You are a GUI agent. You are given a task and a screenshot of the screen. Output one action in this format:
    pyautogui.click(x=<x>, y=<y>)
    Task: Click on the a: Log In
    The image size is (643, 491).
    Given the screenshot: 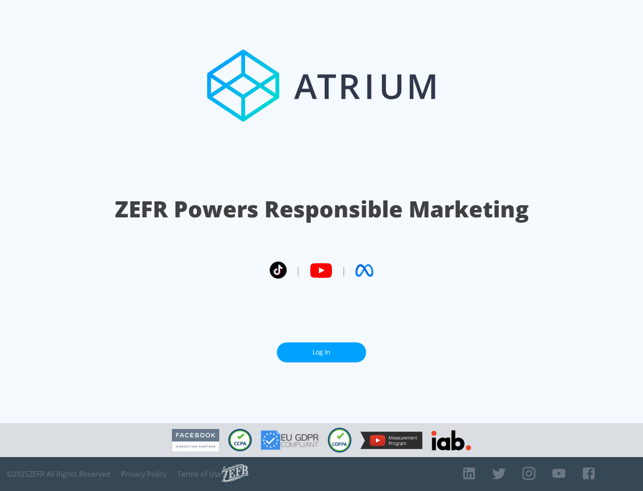 What is the action you would take?
    pyautogui.click(x=321, y=352)
    